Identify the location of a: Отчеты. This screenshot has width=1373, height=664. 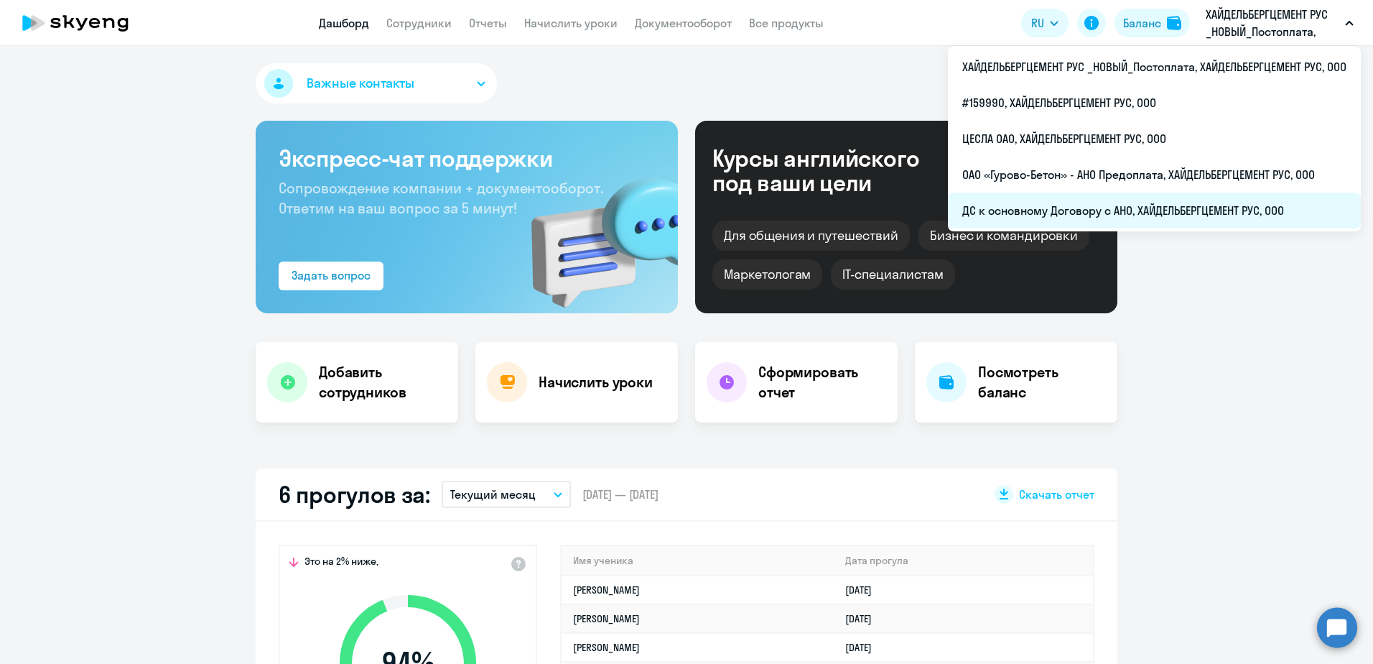
(488, 23).